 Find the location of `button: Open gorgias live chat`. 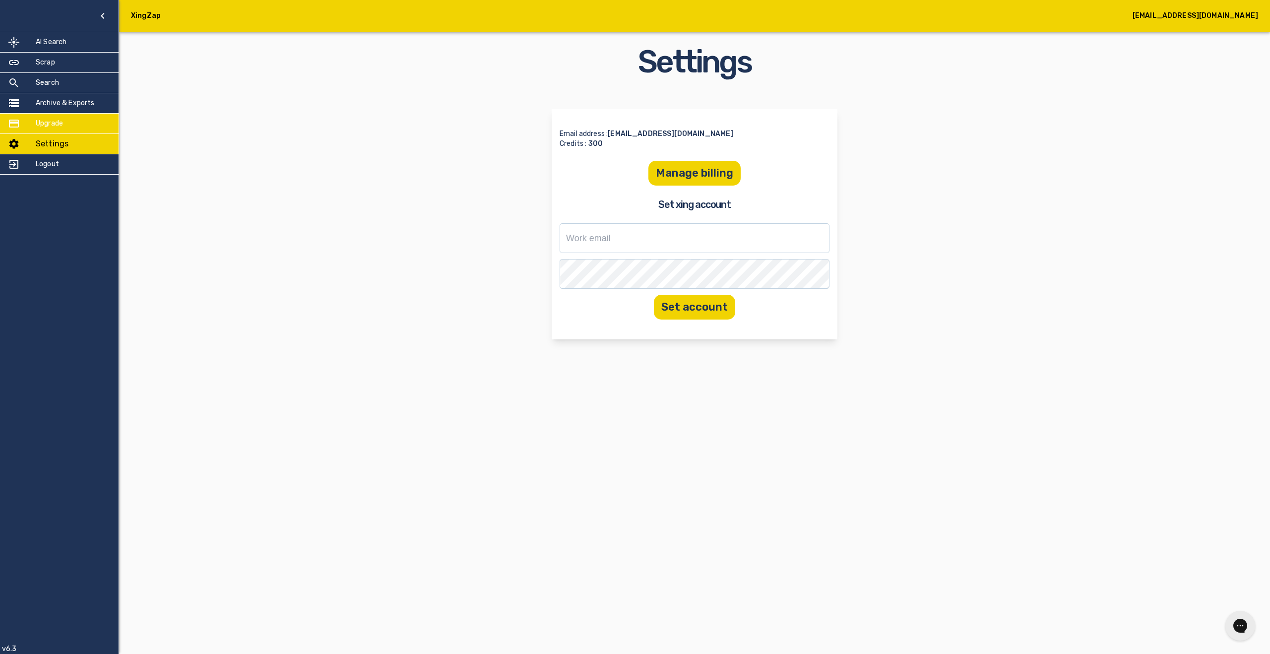

button: Open gorgias live chat is located at coordinates (20, 18).